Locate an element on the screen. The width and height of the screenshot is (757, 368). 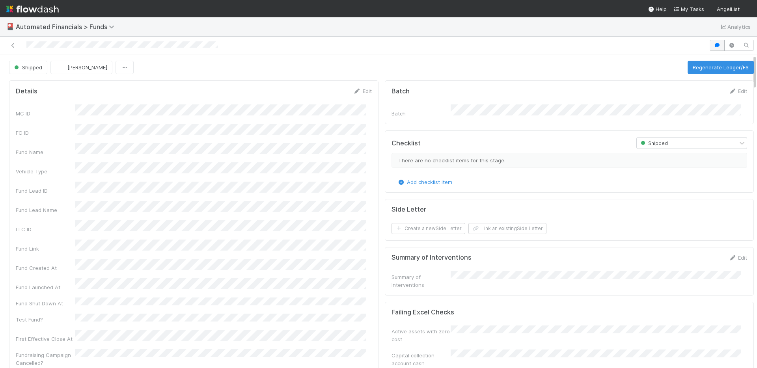
span: My Tasks is located at coordinates (688, 9).